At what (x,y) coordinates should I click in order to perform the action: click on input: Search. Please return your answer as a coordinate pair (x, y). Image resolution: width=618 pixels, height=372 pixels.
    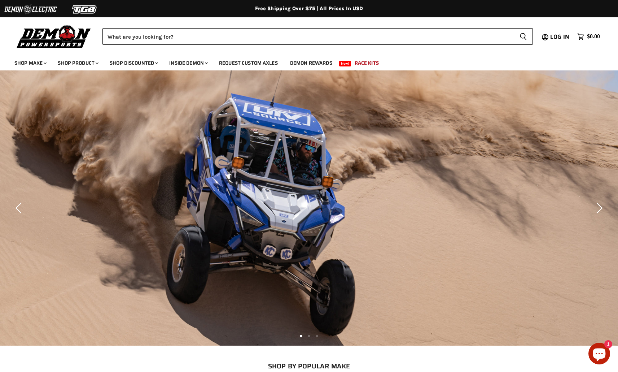
    Looking at the image, I should click on (308, 36).